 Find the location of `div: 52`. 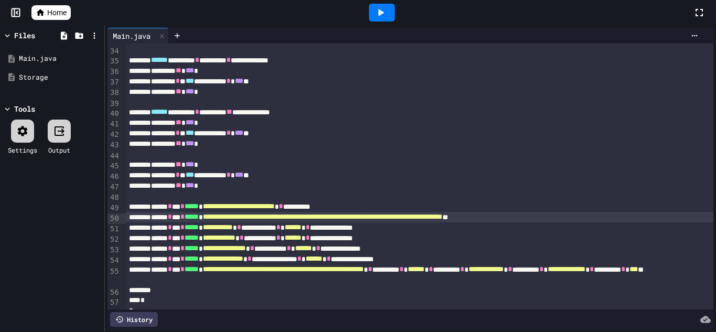

div: 52 is located at coordinates (114, 239).